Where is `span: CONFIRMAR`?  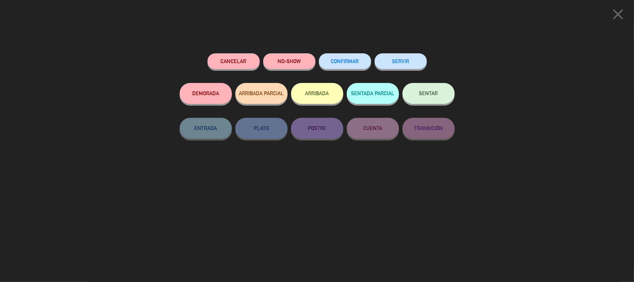 span: CONFIRMAR is located at coordinates (345, 61).